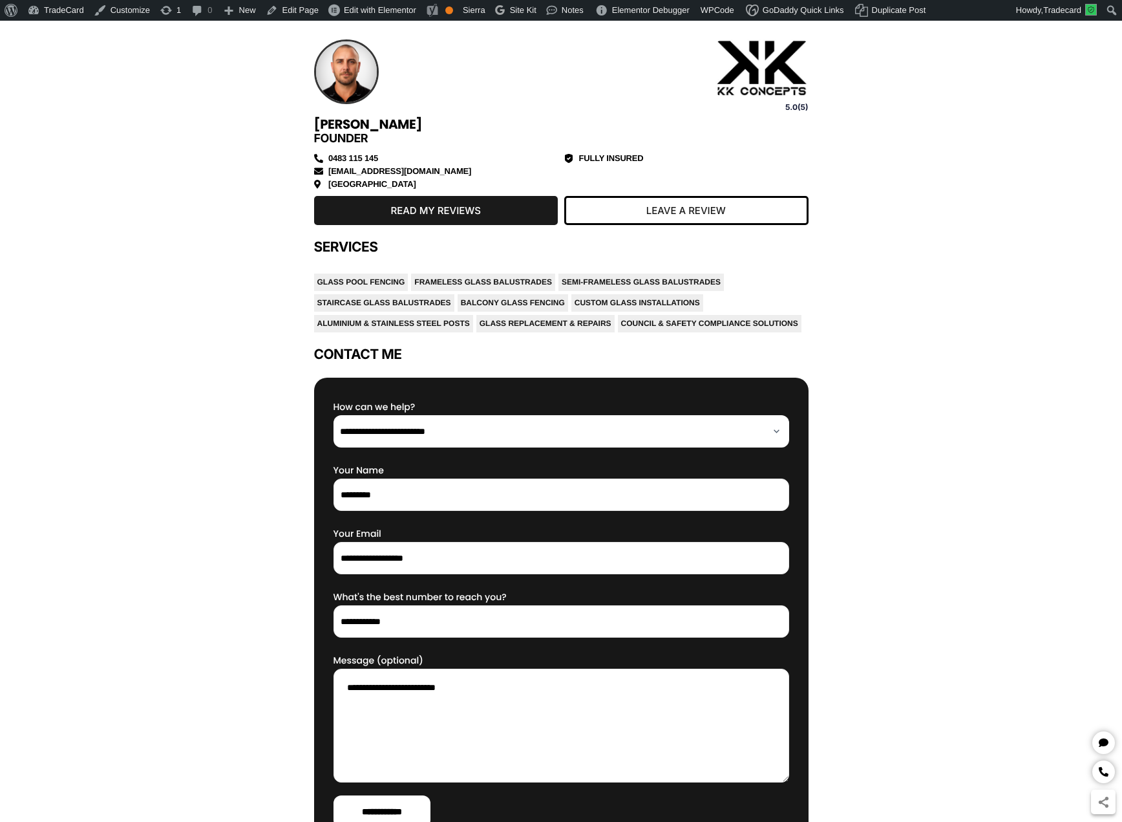  Describe the element at coordinates (561, 614) in the screenshot. I see `label: What's the best number to reach you?` at that location.